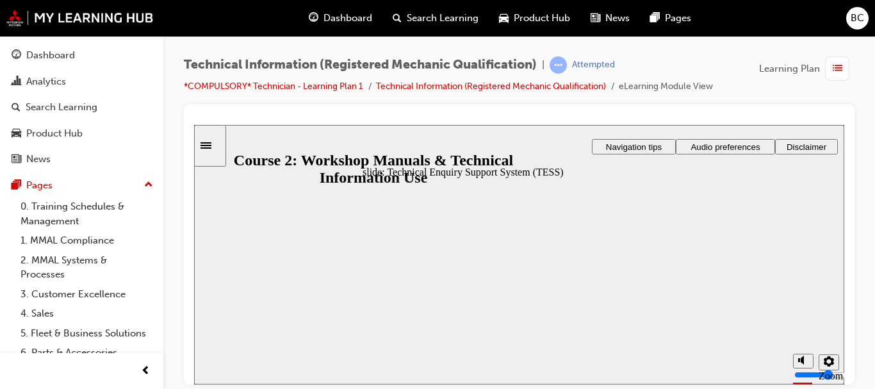 Image resolution: width=875 pixels, height=389 pixels. Describe the element at coordinates (360, 65) in the screenshot. I see `span: Technical Information (Registered Mechanic Qualification)` at that location.